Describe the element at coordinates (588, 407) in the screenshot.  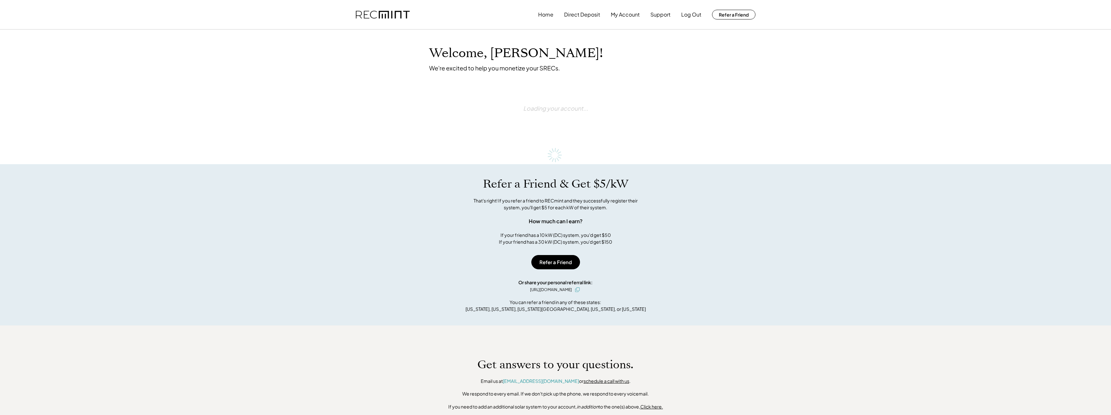
I see `em: in addition` at that location.